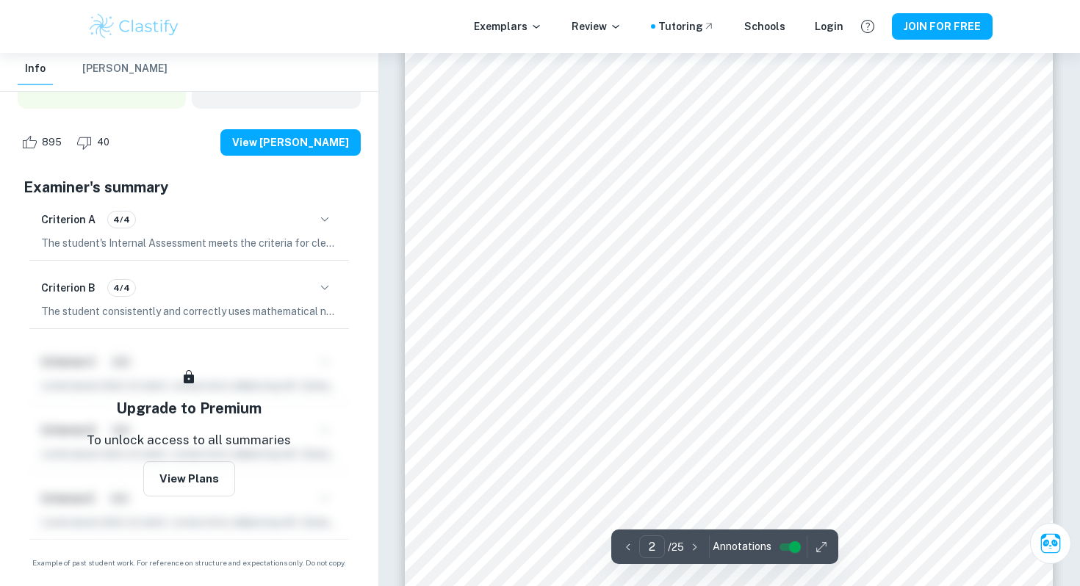 The image size is (1080, 586). I want to click on p: The student consistently and correctly uses mathematical notation, symbols, and terminology. Comp..., so click(189, 312).